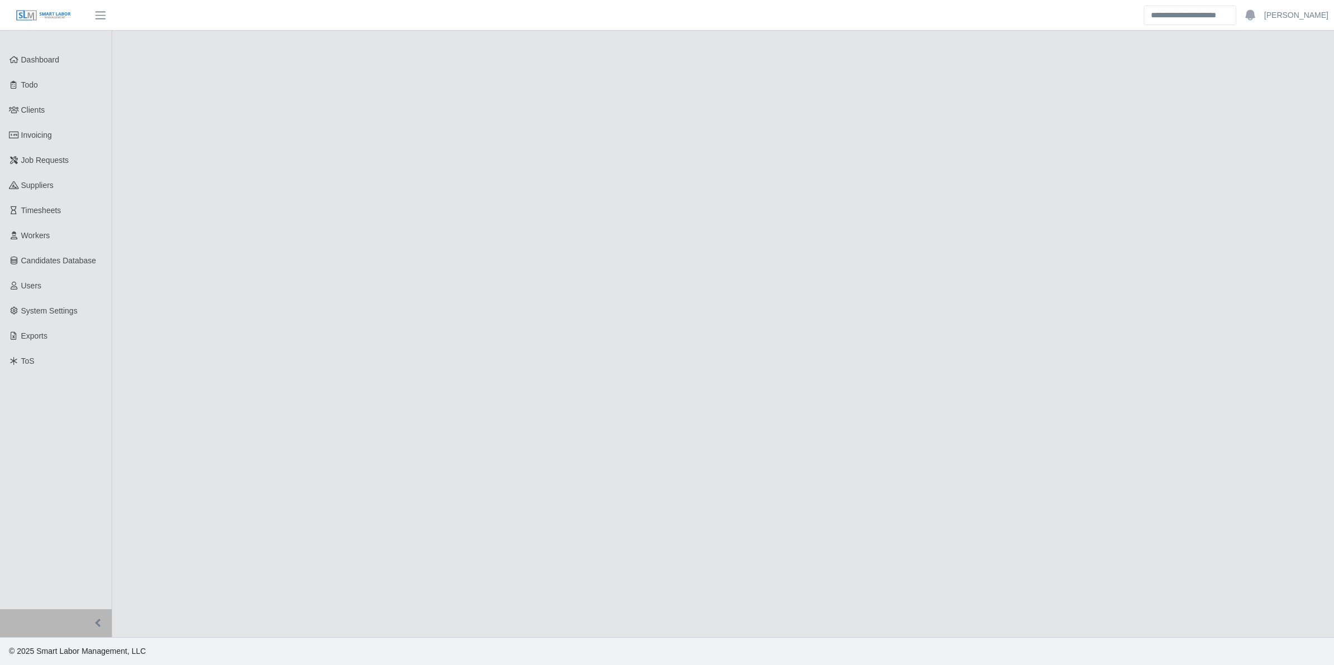 This screenshot has height=665, width=1334. What do you see at coordinates (36, 236) in the screenshot?
I see `span: Workers` at bounding box center [36, 236].